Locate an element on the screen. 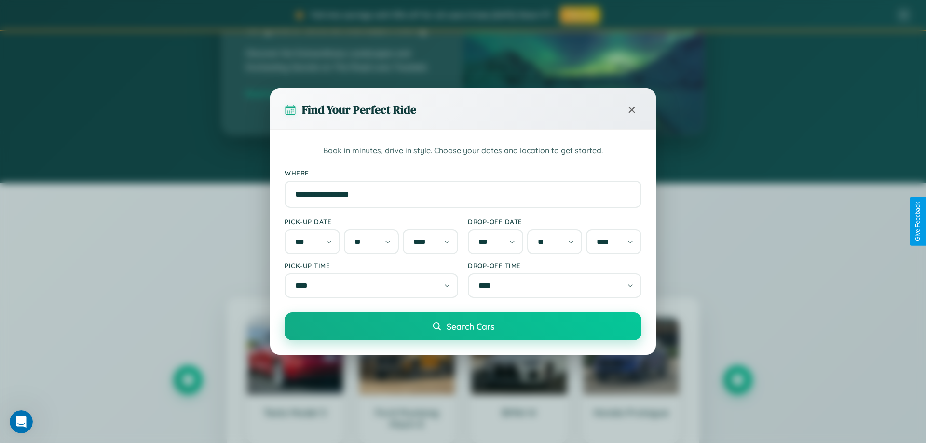  label: Drop-off Time is located at coordinates (555, 265).